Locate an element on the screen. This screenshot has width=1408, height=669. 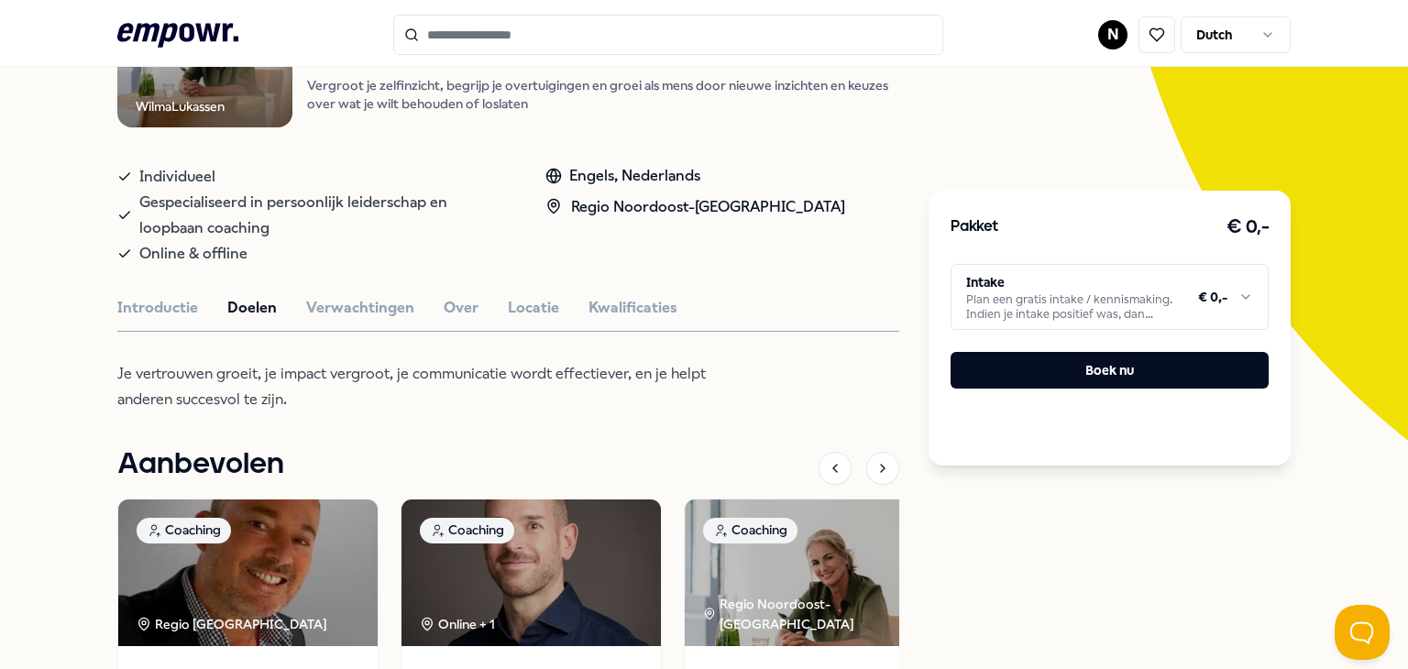
button: Verwachtingen is located at coordinates (360, 308).